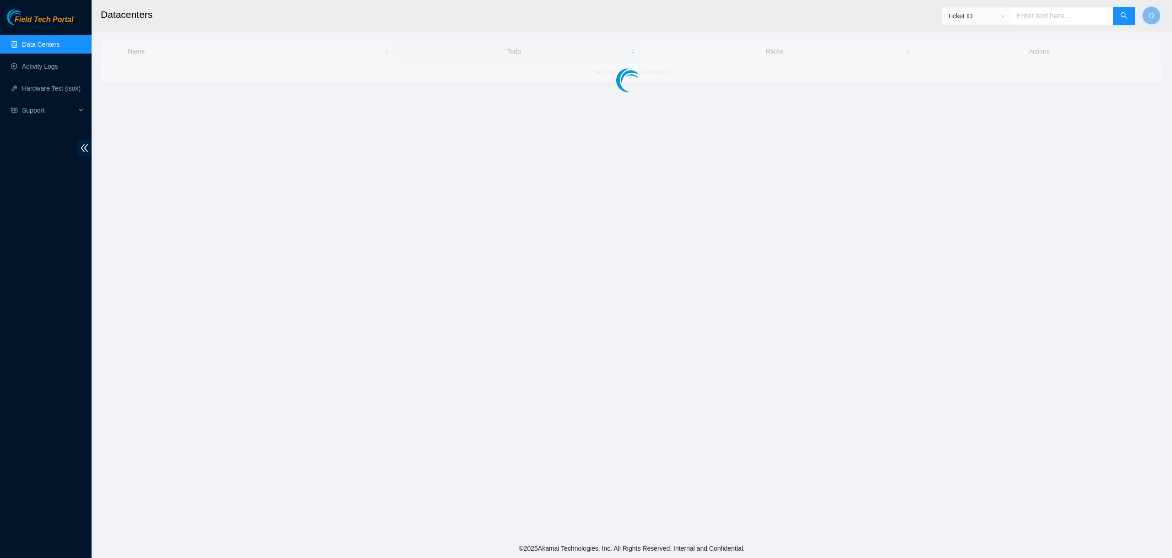 The image size is (1172, 558). What do you see at coordinates (51, 88) in the screenshot?
I see `a: Hardware Test (isok)` at bounding box center [51, 88].